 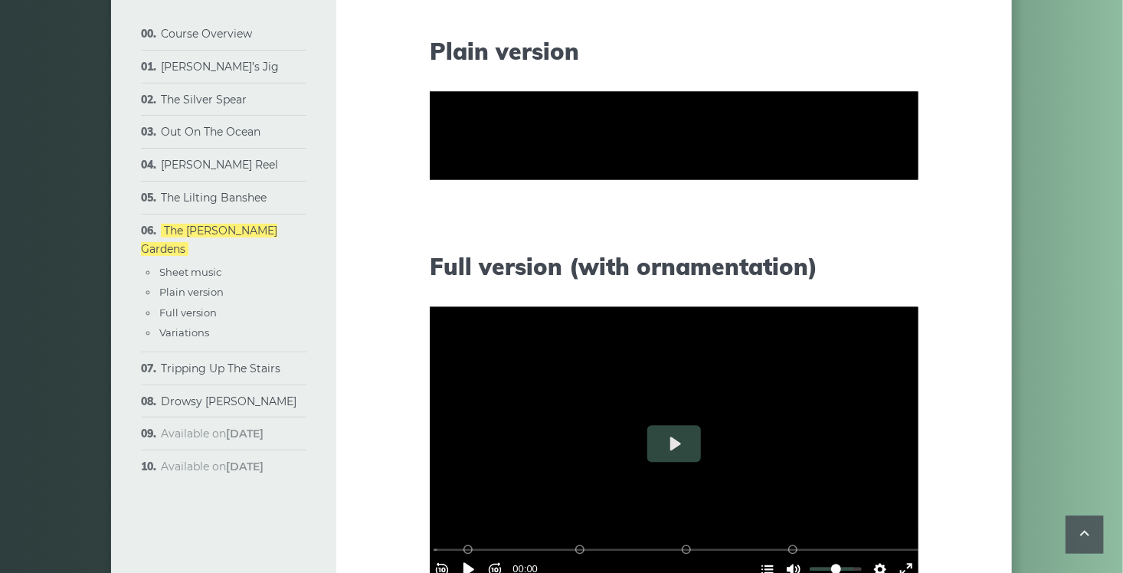 What do you see at coordinates (221, 369) in the screenshot?
I see `a: Tripping Up The Stairs` at bounding box center [221, 369].